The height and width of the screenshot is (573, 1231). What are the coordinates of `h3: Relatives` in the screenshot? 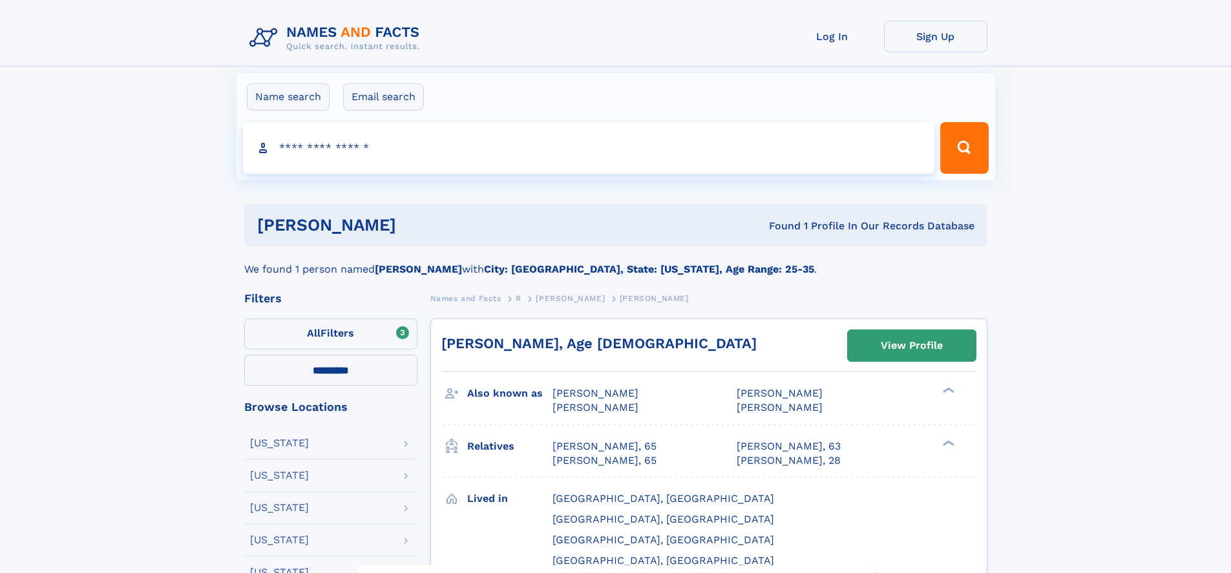 It's located at (510, 447).